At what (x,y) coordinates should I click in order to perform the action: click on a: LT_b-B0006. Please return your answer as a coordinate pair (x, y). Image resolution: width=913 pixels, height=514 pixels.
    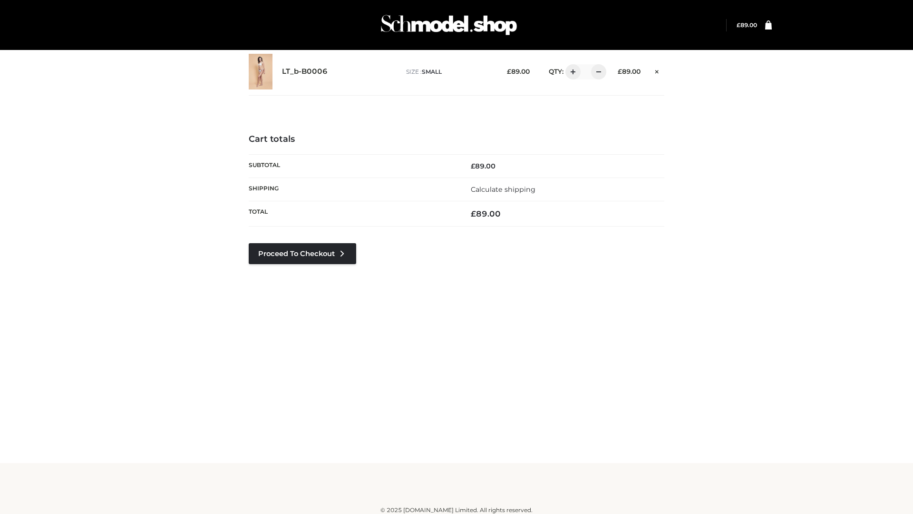
    Looking at the image, I should click on (305, 71).